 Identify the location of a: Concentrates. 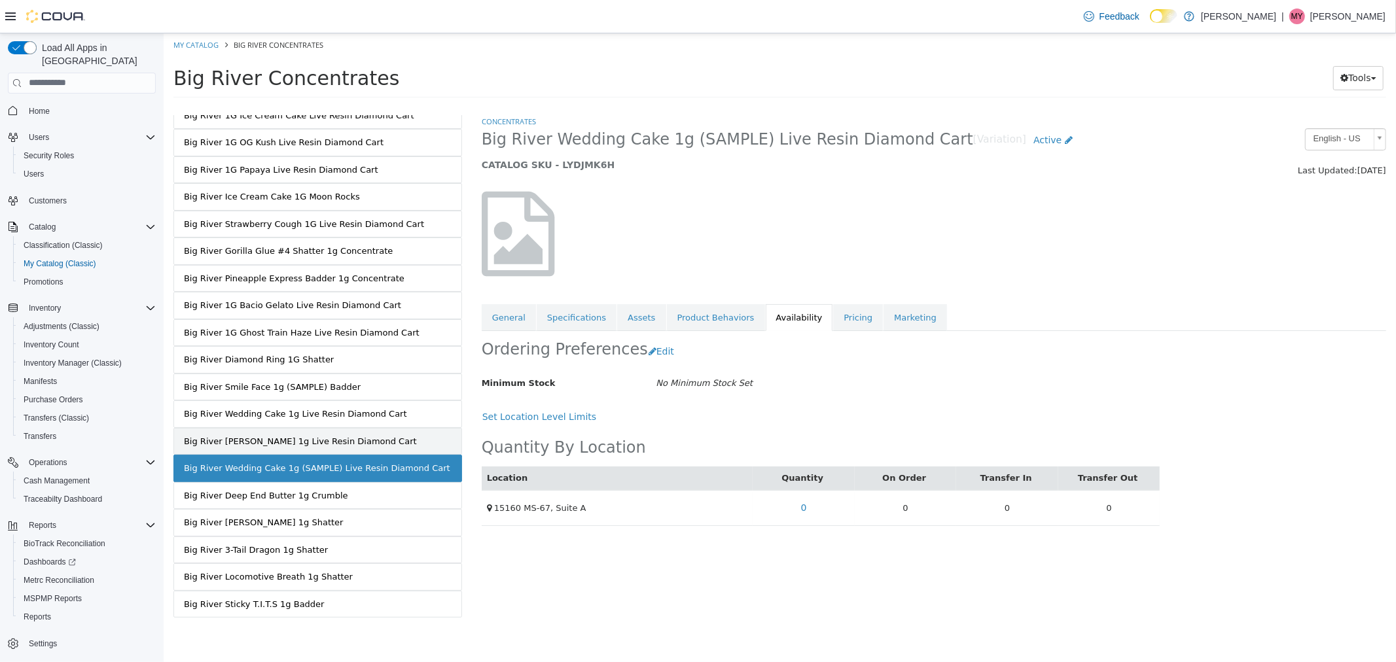
(345, 88).